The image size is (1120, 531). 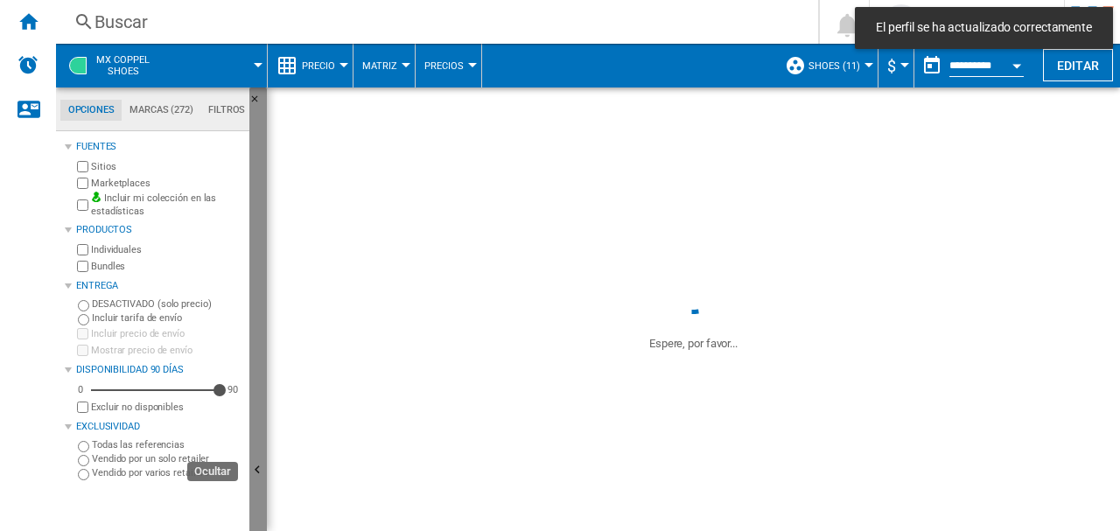 I want to click on img: mysite-bg-18x18.png, so click(x=96, y=197).